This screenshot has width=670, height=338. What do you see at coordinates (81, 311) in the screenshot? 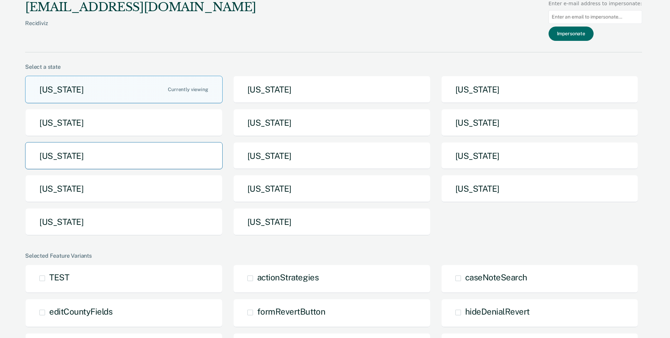
I see `span: editCountyFields` at bounding box center [81, 311].